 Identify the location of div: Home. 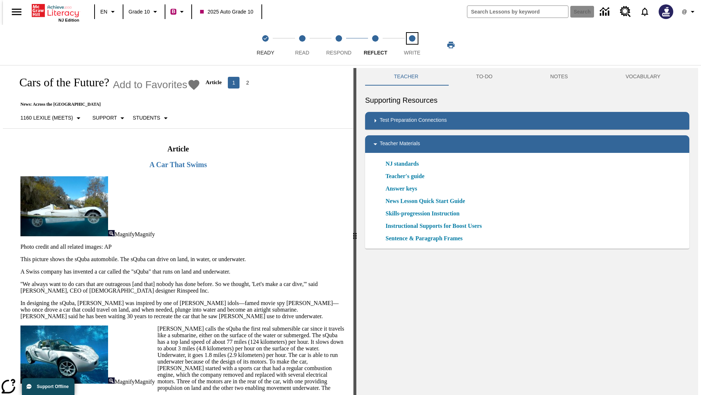
(56, 12).